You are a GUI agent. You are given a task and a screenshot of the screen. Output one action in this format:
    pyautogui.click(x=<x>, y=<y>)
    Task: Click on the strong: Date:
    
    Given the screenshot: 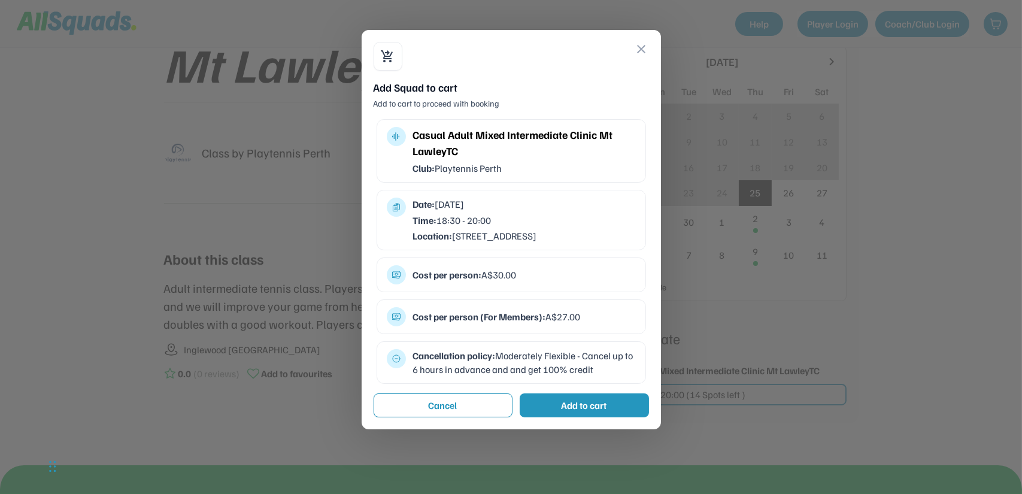 What is the action you would take?
    pyautogui.click(x=424, y=204)
    